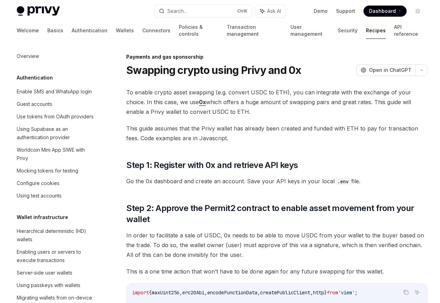 This screenshot has height=303, width=440. I want to click on div: Use tokens from OAuth providers, so click(55, 117).